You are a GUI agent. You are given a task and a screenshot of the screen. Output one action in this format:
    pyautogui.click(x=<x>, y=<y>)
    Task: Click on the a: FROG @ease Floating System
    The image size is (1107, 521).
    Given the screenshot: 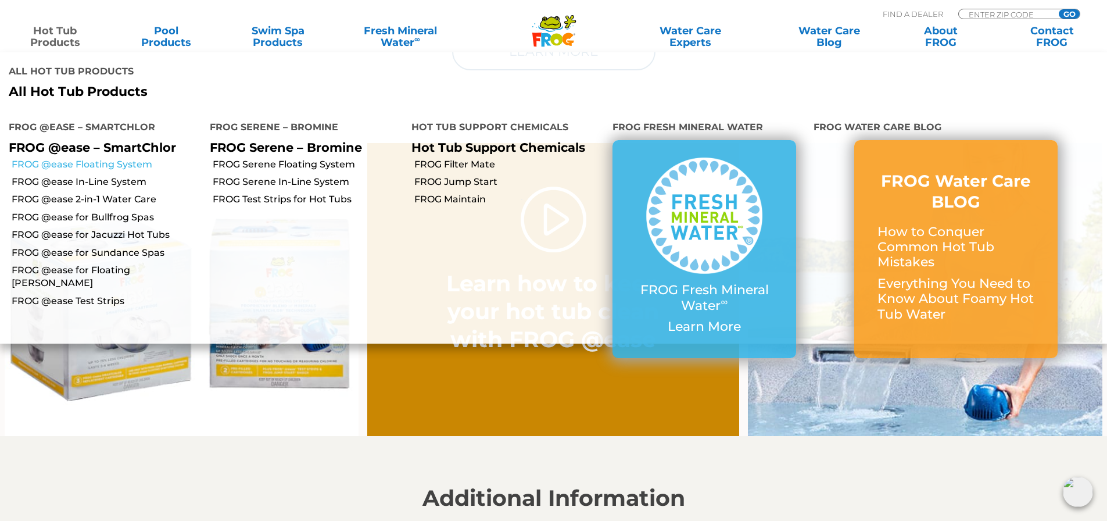 What is the action you would take?
    pyautogui.click(x=106, y=164)
    